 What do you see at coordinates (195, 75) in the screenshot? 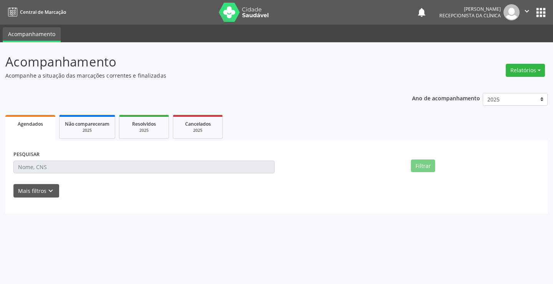
I see `p: Acompanhe a situação das marcações correntes e finalizadas` at bounding box center [195, 75].